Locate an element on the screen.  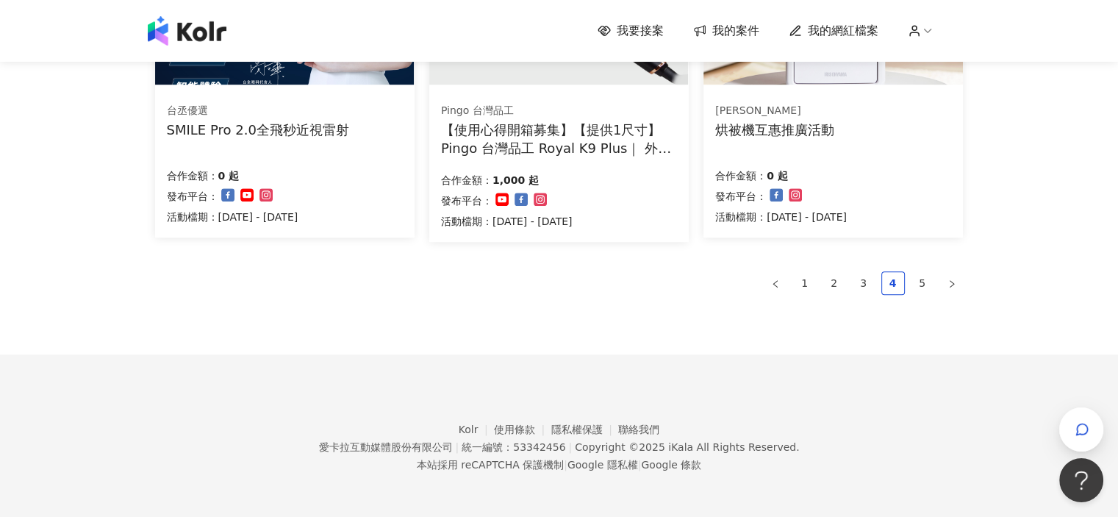
a: 我要接案 is located at coordinates (631, 31).